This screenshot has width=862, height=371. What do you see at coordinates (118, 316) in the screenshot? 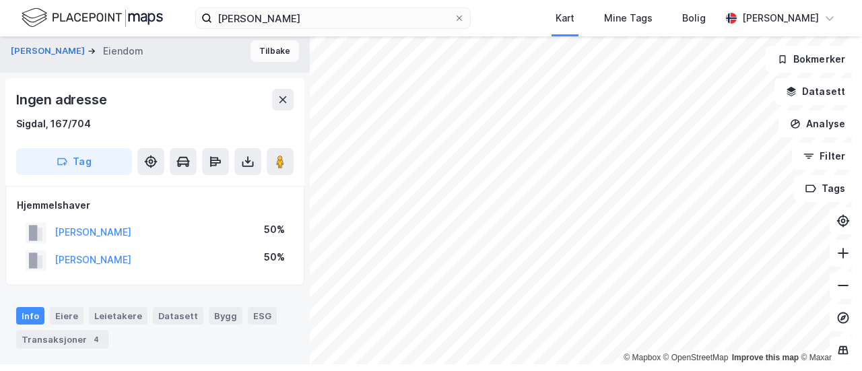
I see `div: Leietakere` at bounding box center [118, 316].